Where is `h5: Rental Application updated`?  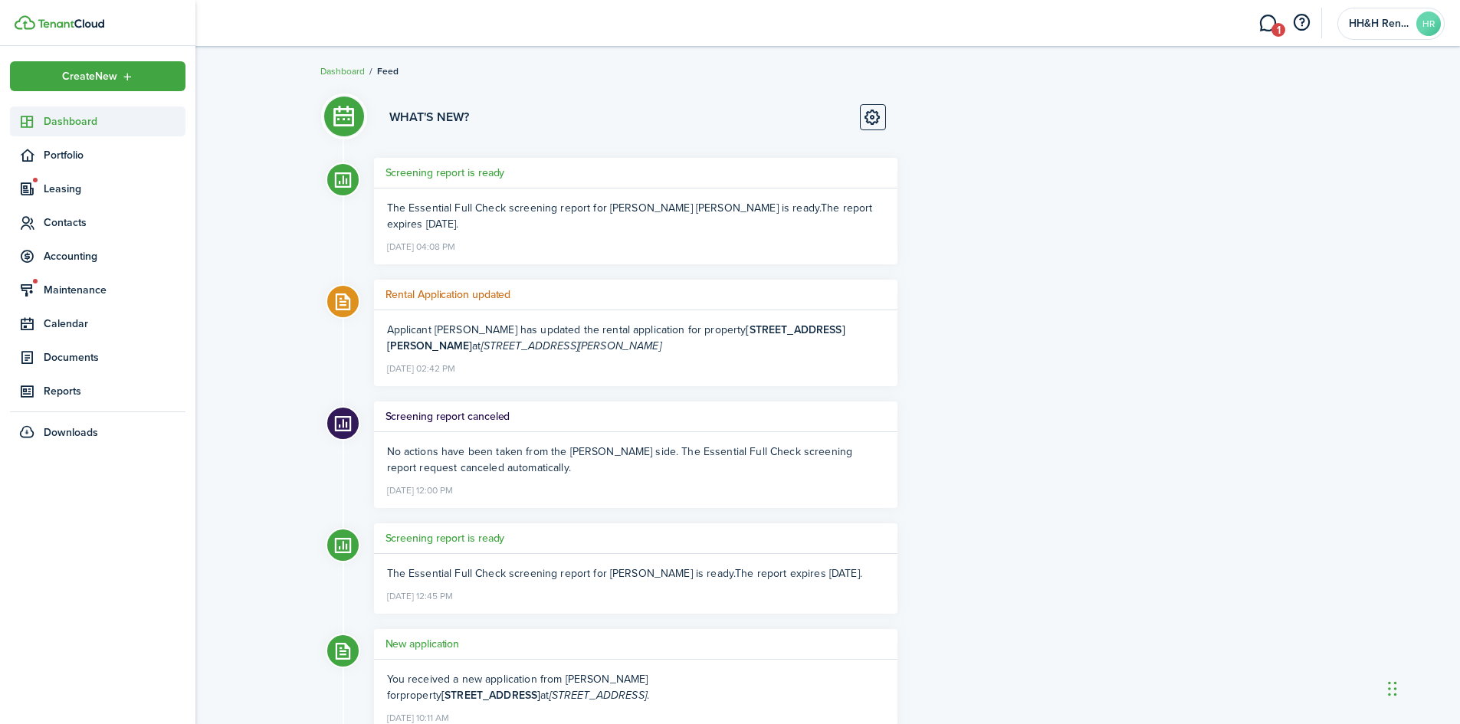 h5: Rental Application updated is located at coordinates (448, 294).